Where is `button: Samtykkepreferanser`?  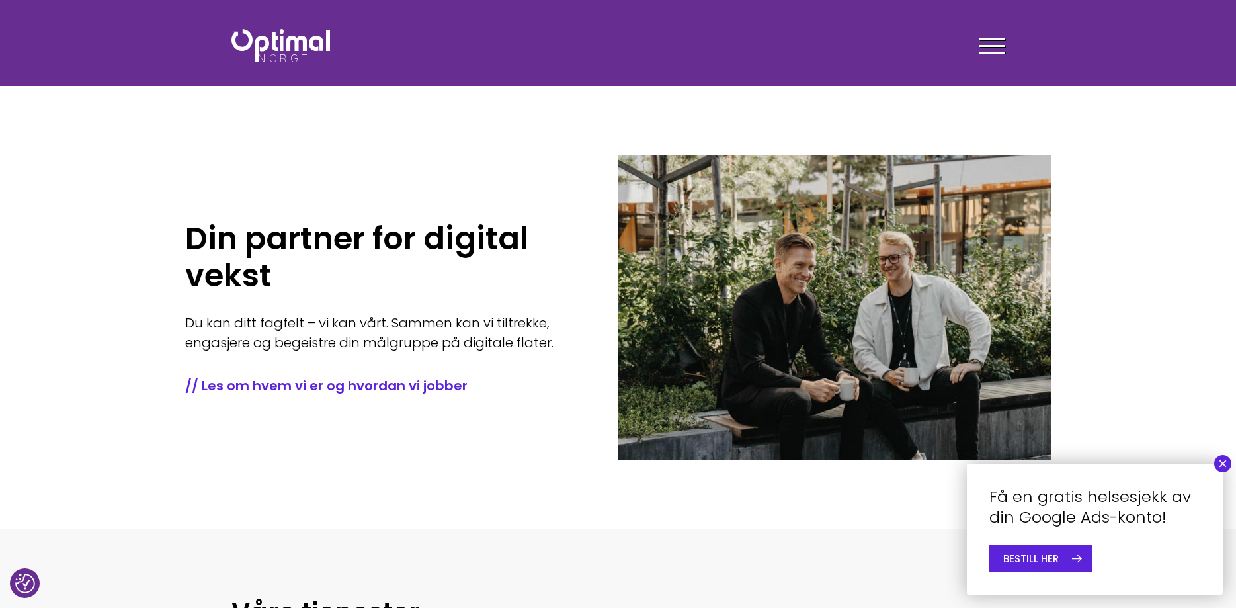 button: Samtykkepreferanser is located at coordinates (25, 583).